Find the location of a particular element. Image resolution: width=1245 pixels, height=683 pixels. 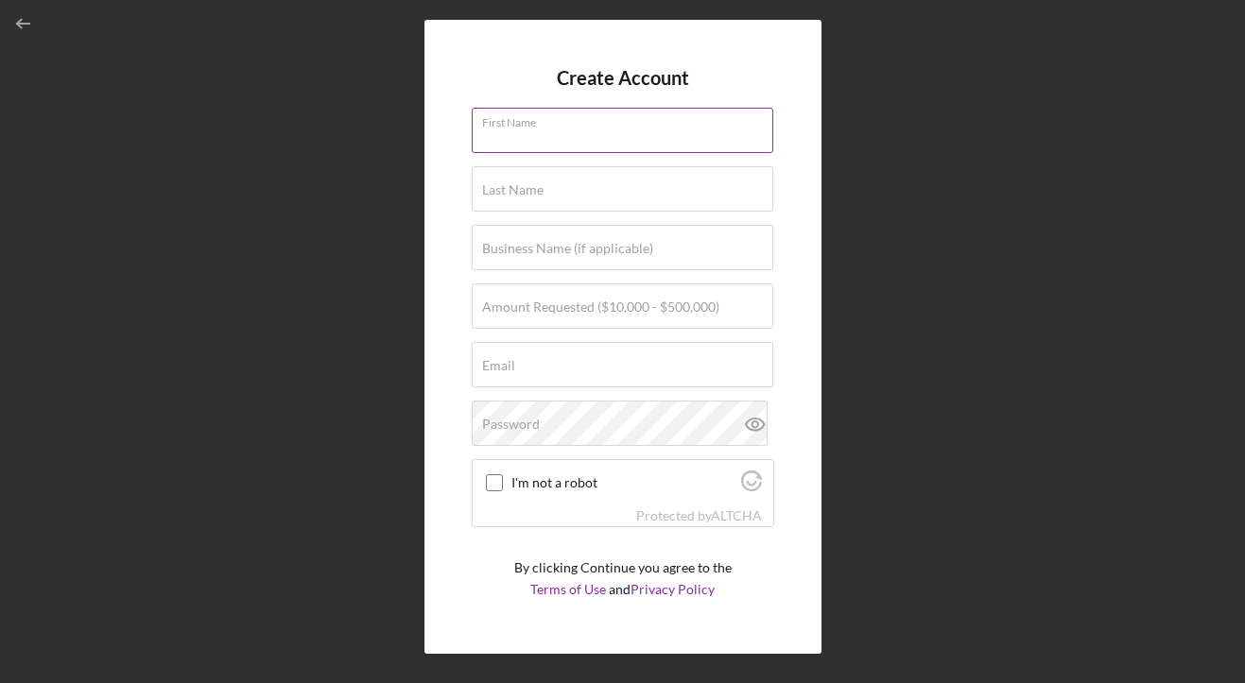

p: By clicking Continue you agree to the and is located at coordinates (623, 579).